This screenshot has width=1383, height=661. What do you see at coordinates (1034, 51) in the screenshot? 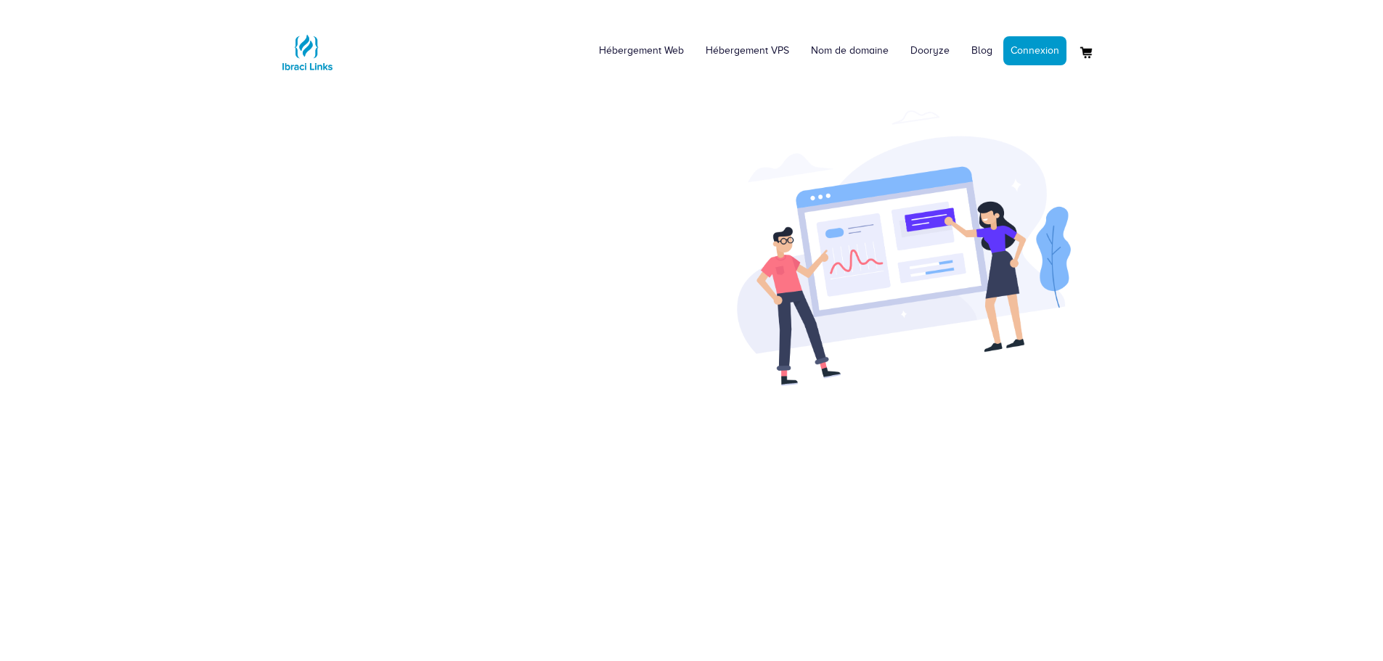
I see `a: Connexion` at bounding box center [1034, 51].